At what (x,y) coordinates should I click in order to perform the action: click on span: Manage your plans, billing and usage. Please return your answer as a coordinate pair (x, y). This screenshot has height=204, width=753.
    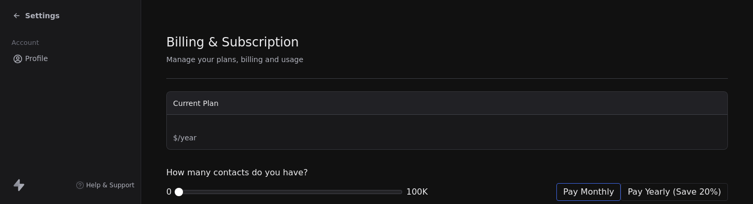
    Looking at the image, I should click on (235, 60).